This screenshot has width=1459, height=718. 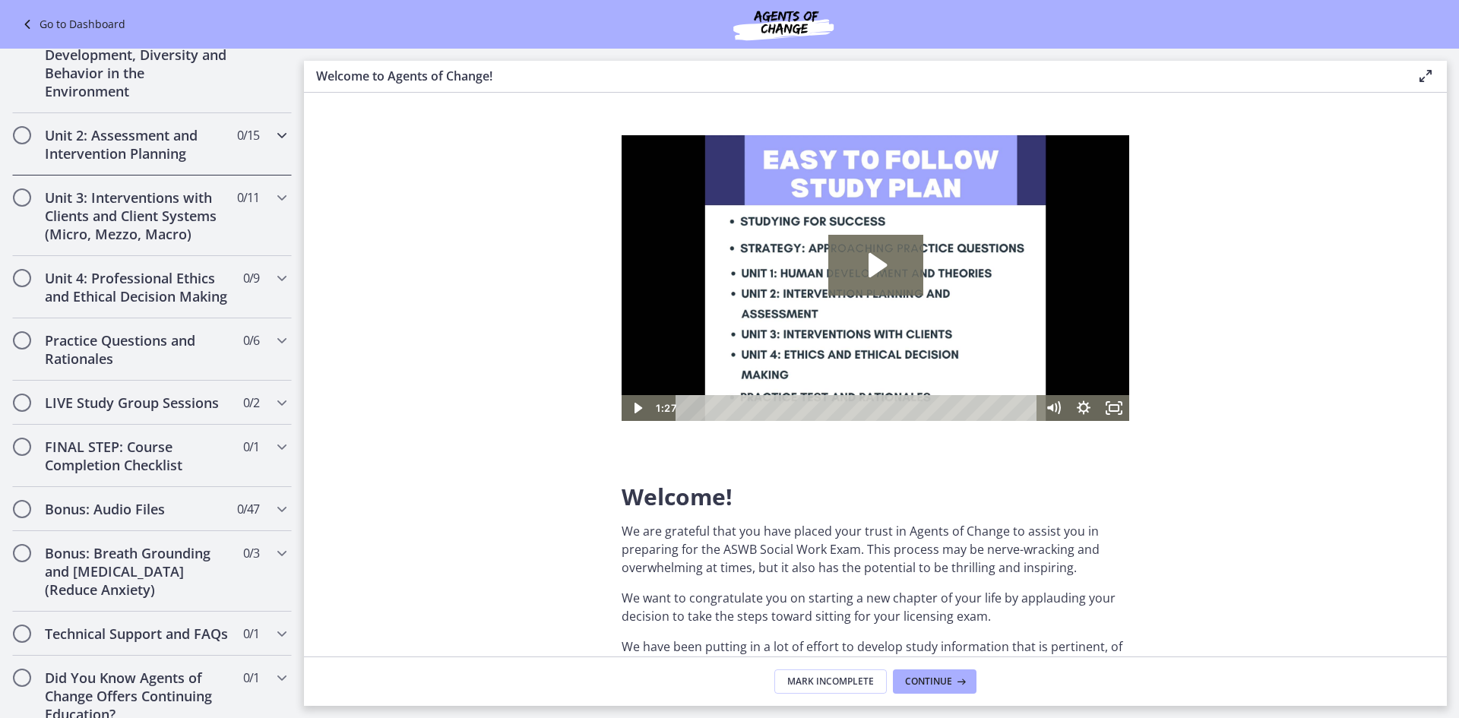 I want to click on h3: Welcome to Agents of Change!, so click(x=854, y=76).